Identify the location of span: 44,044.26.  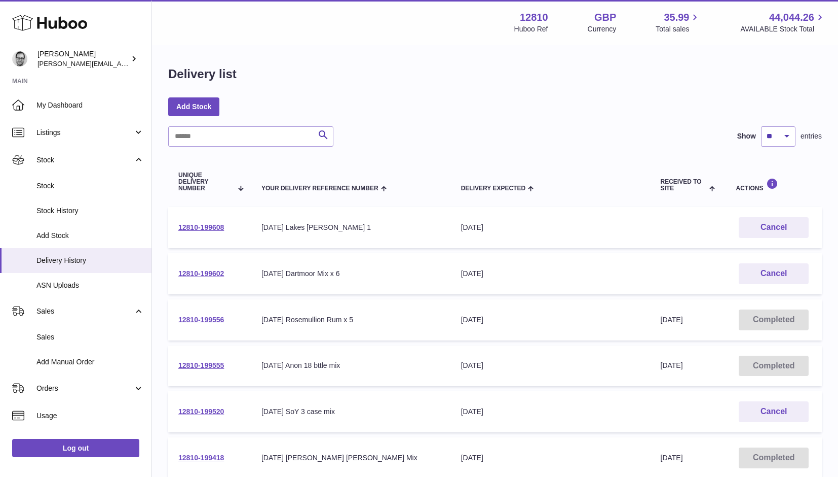
(792, 17).